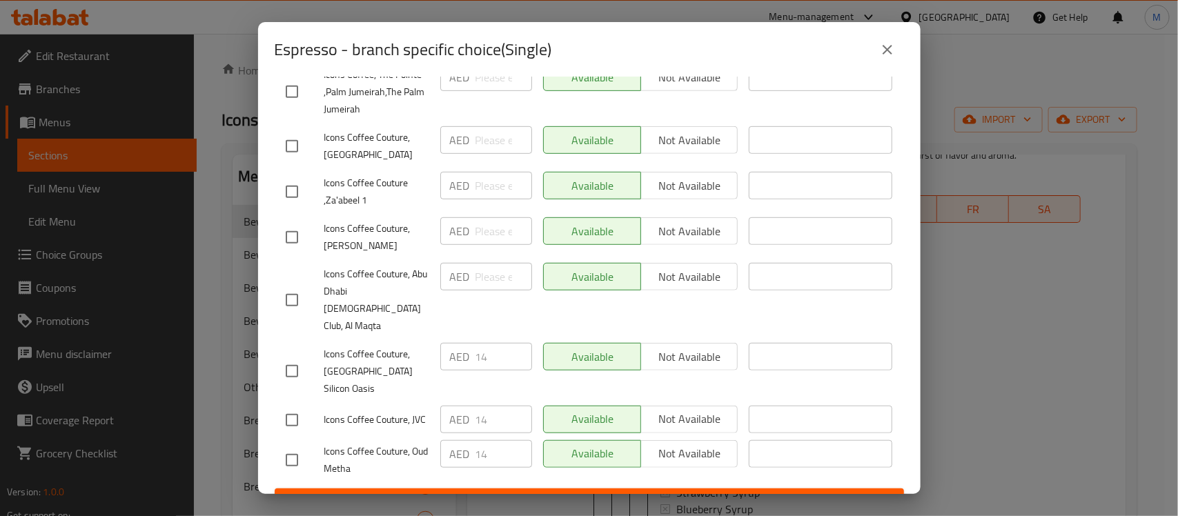  What do you see at coordinates (377, 92) in the screenshot?
I see `span: Icons Coffee, The Pointe ,Palm Jumeirah,The Palm Jumeirah` at bounding box center [377, 92].